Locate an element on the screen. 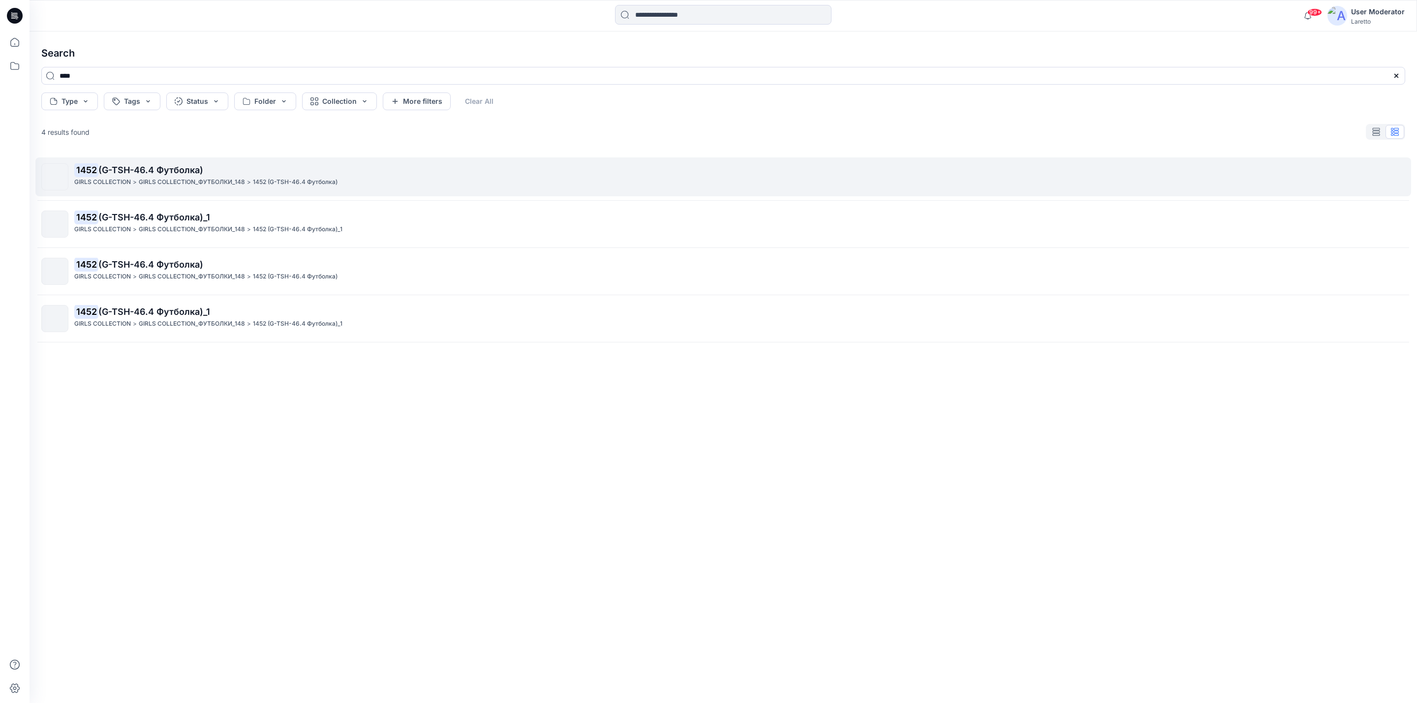 The height and width of the screenshot is (703, 1417). span: 99+ is located at coordinates (1314, 12).